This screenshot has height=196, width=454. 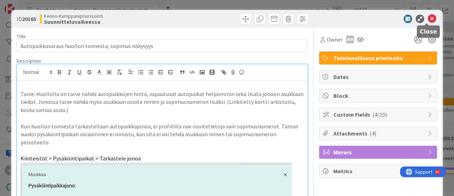 What do you see at coordinates (335, 39) in the screenshot?
I see `span: Owner` at bounding box center [335, 39].